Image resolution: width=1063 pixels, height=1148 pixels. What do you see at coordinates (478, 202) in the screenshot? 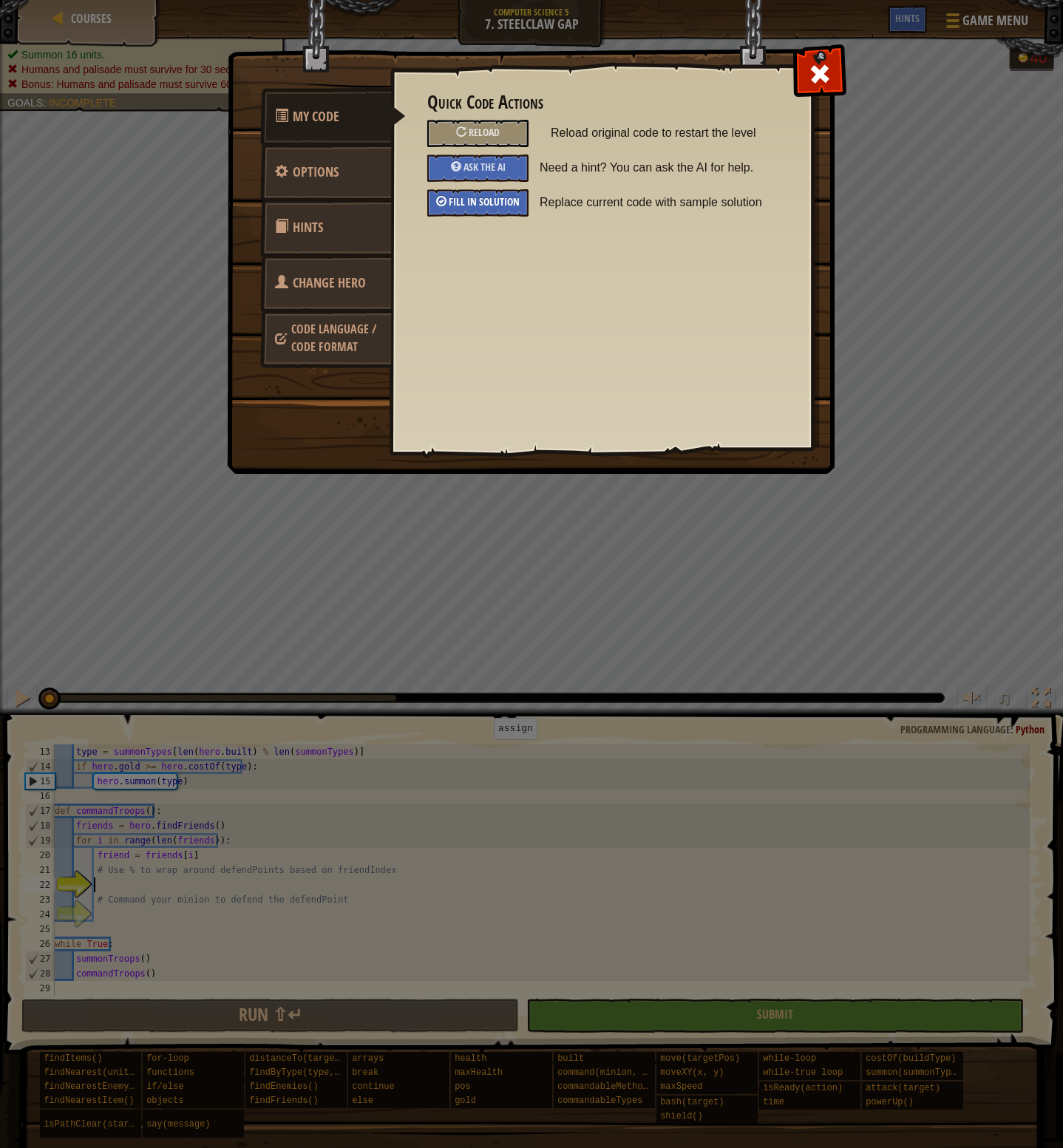
I see `div: Fill in solution` at bounding box center [478, 202].